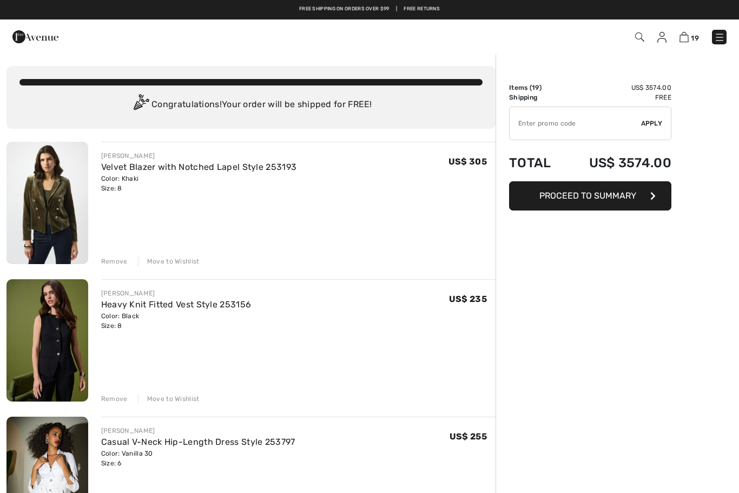 The height and width of the screenshot is (493, 739). What do you see at coordinates (199, 183) in the screenshot?
I see `div: Color: Khaki Size: 8` at bounding box center [199, 183].